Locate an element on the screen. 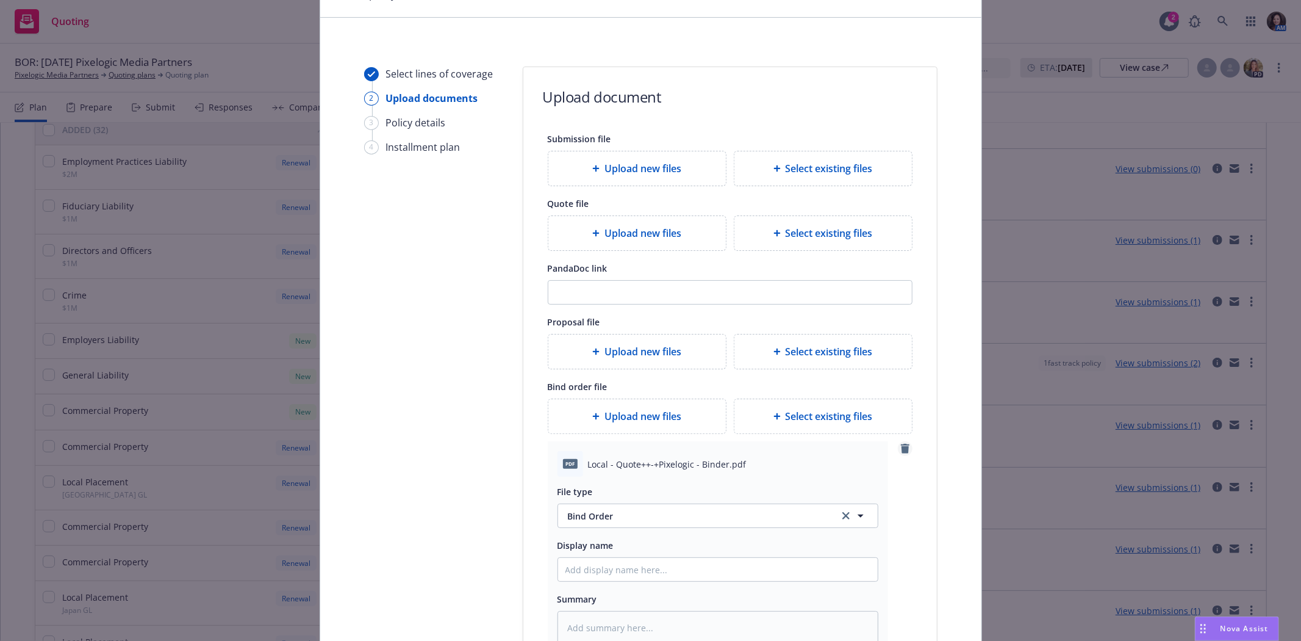  span: Submission file is located at coordinates (580, 138).